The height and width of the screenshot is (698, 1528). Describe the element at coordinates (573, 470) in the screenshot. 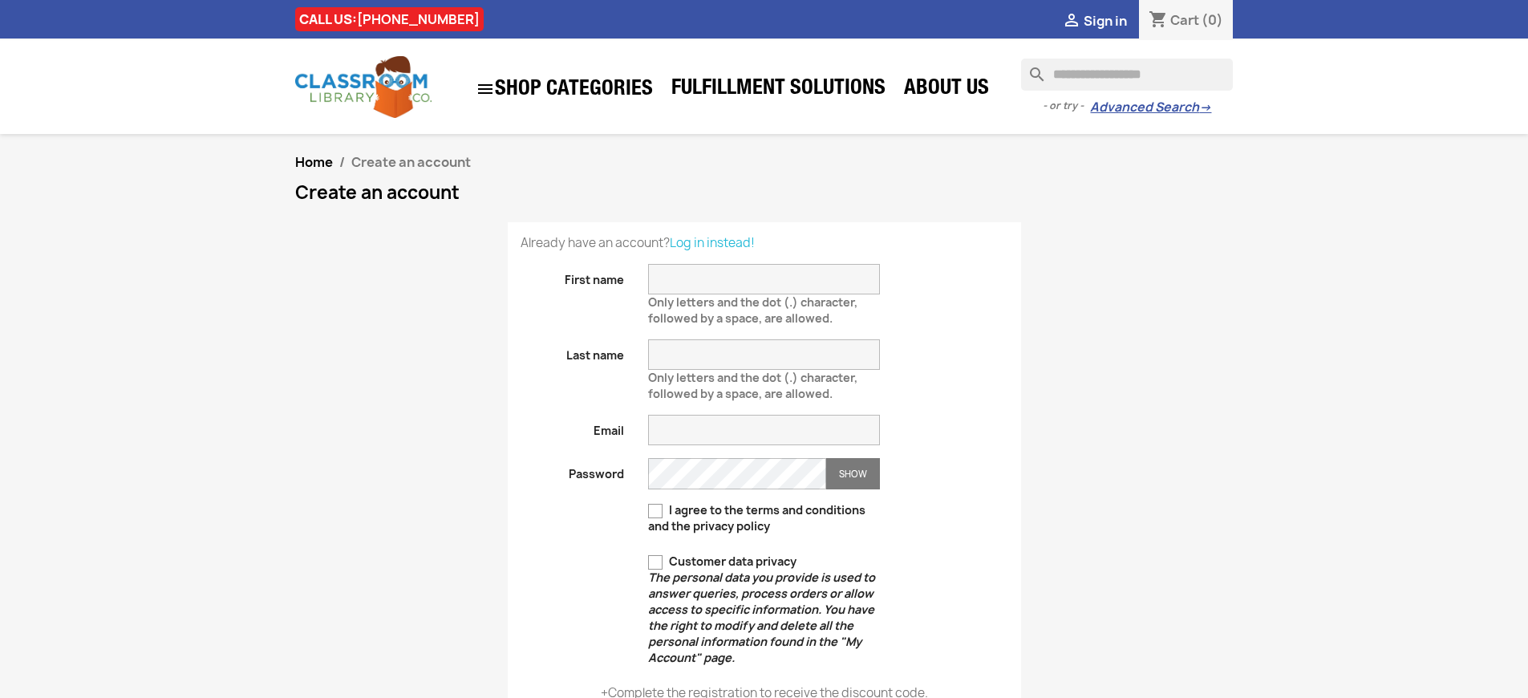

I see `label: Password` at that location.